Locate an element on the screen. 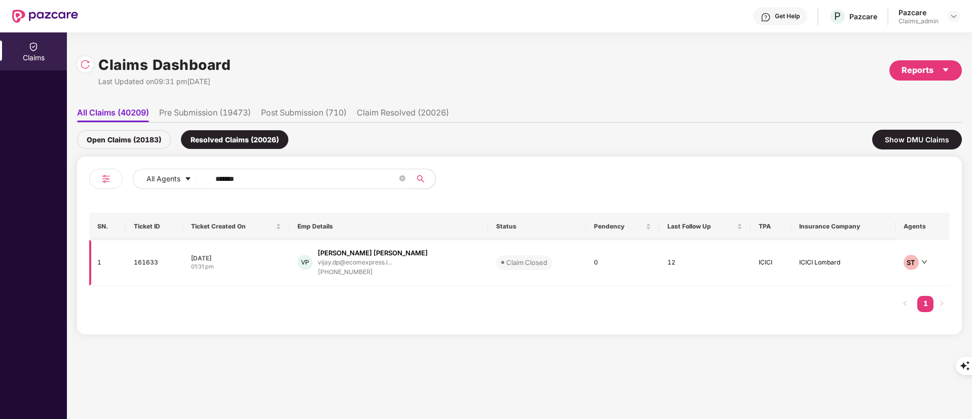 This screenshot has width=972, height=419. img: svg+xml;base64,PHN2ZyB4bWxucz0iaHR0cDovL3d3dy53My5vcmcvMjAwMC9zdmciIHdpZHRoPSIyNCIgaGVpZ2h0PSIyNC... is located at coordinates (106, 179).